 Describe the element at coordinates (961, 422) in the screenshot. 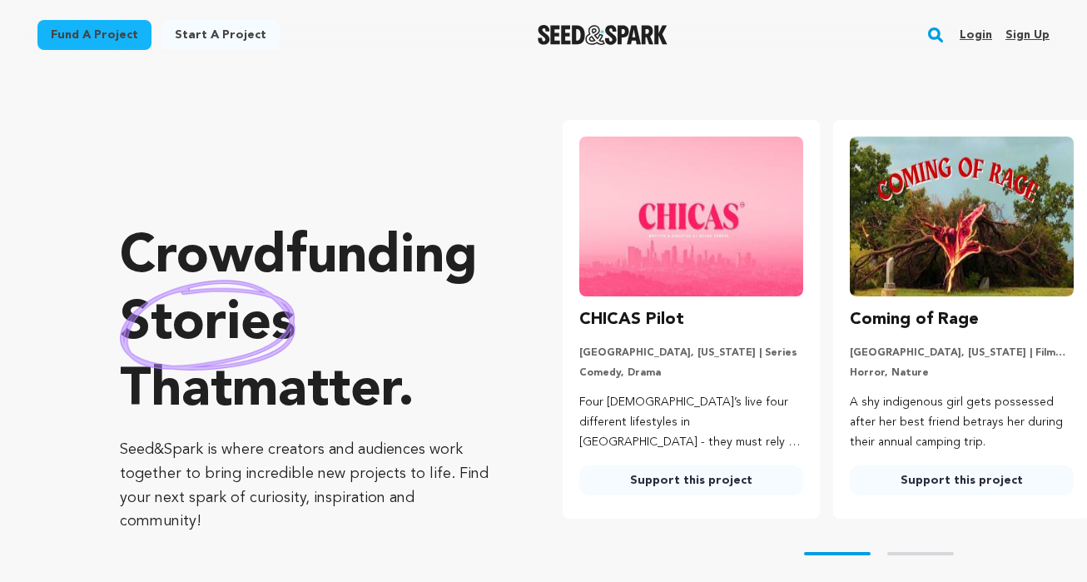

I see `p: A shy indigenous girl gets possessed after her best friend betrays her during their annual campin...` at that location.